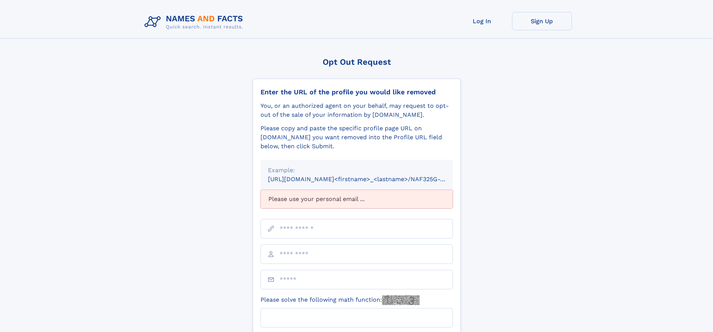  What do you see at coordinates (542, 21) in the screenshot?
I see `a: Sign Up` at bounding box center [542, 21].